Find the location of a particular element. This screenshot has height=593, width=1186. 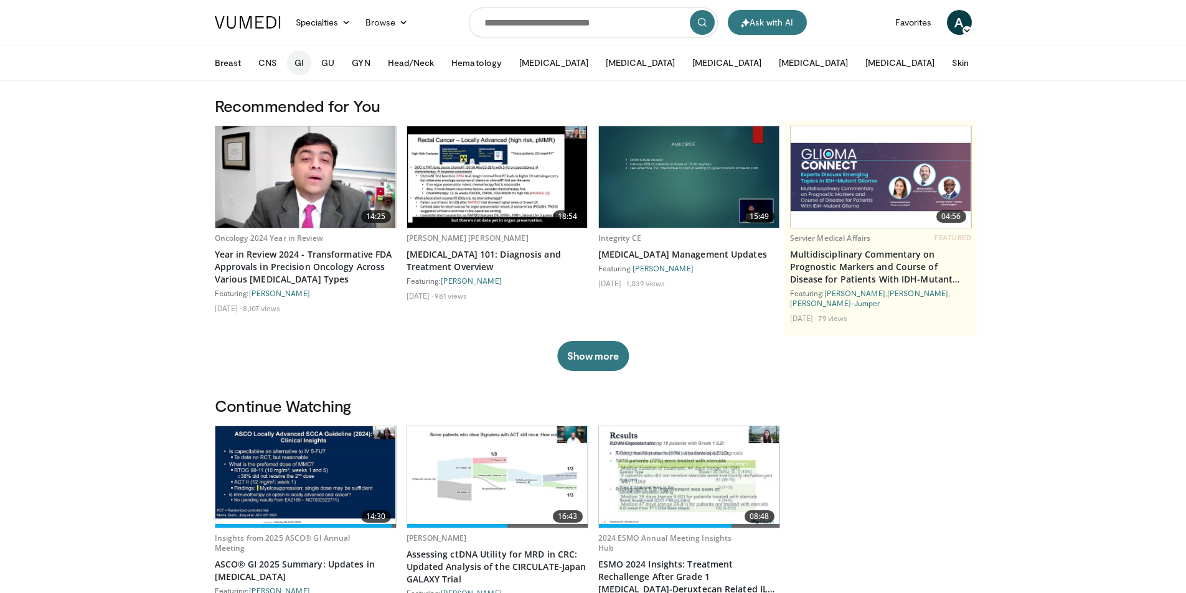

li: 981 views is located at coordinates (451, 296).